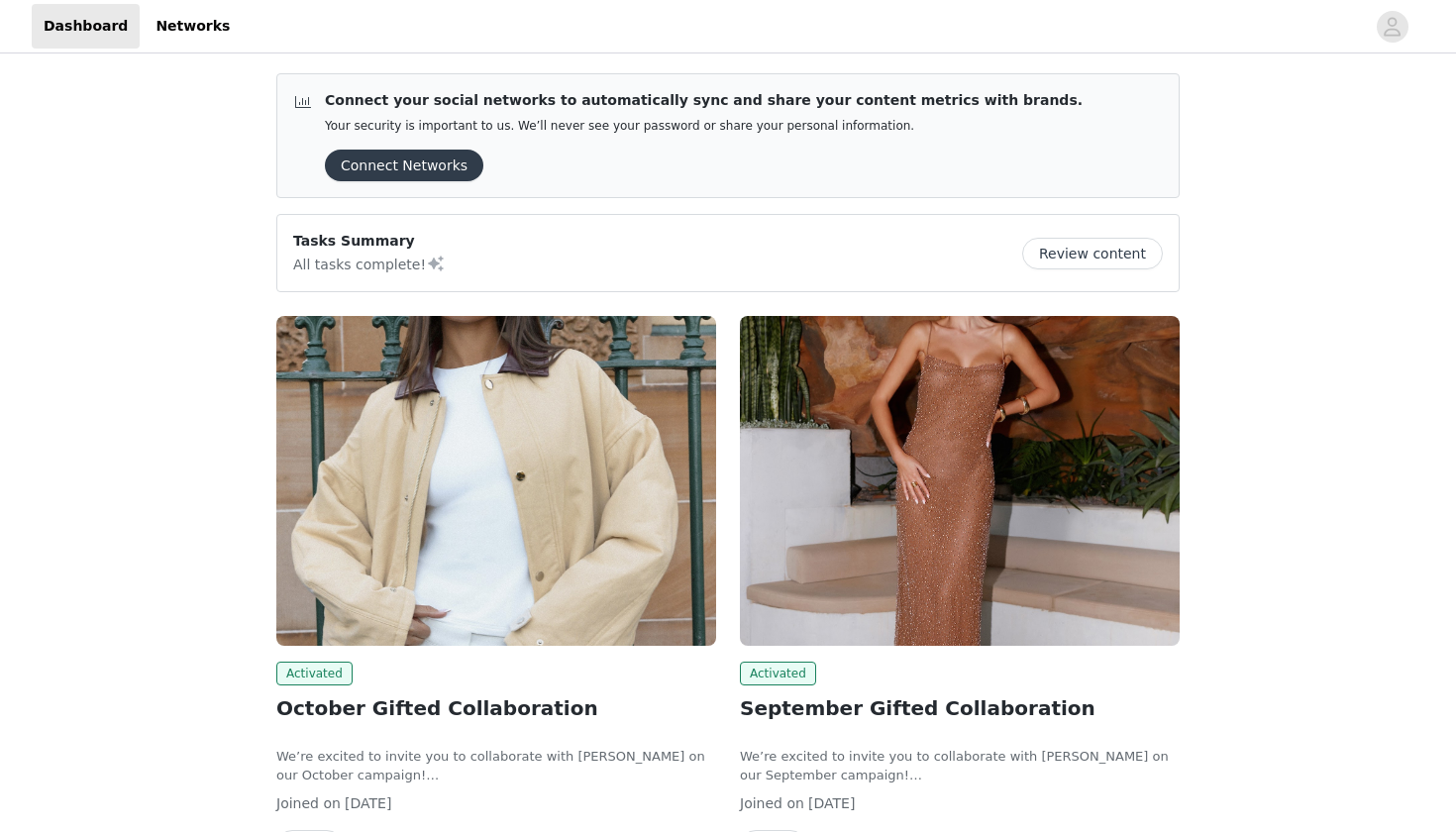 This screenshot has height=832, width=1456. Describe the element at coordinates (370, 241) in the screenshot. I see `p: Tasks Summary` at that location.